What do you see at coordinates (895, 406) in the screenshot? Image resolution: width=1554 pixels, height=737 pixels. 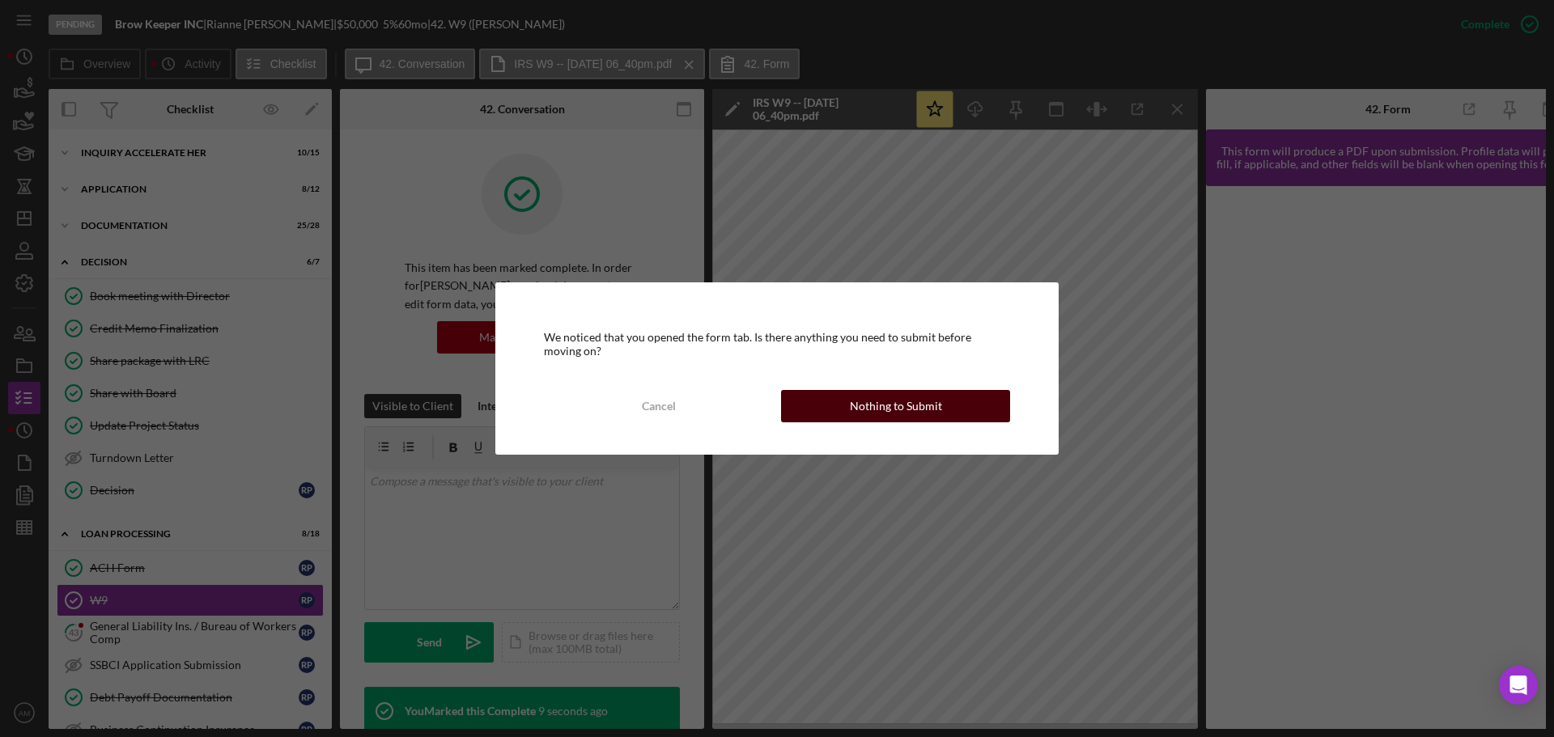 I see `button: Nothing to Submit` at bounding box center [895, 406].